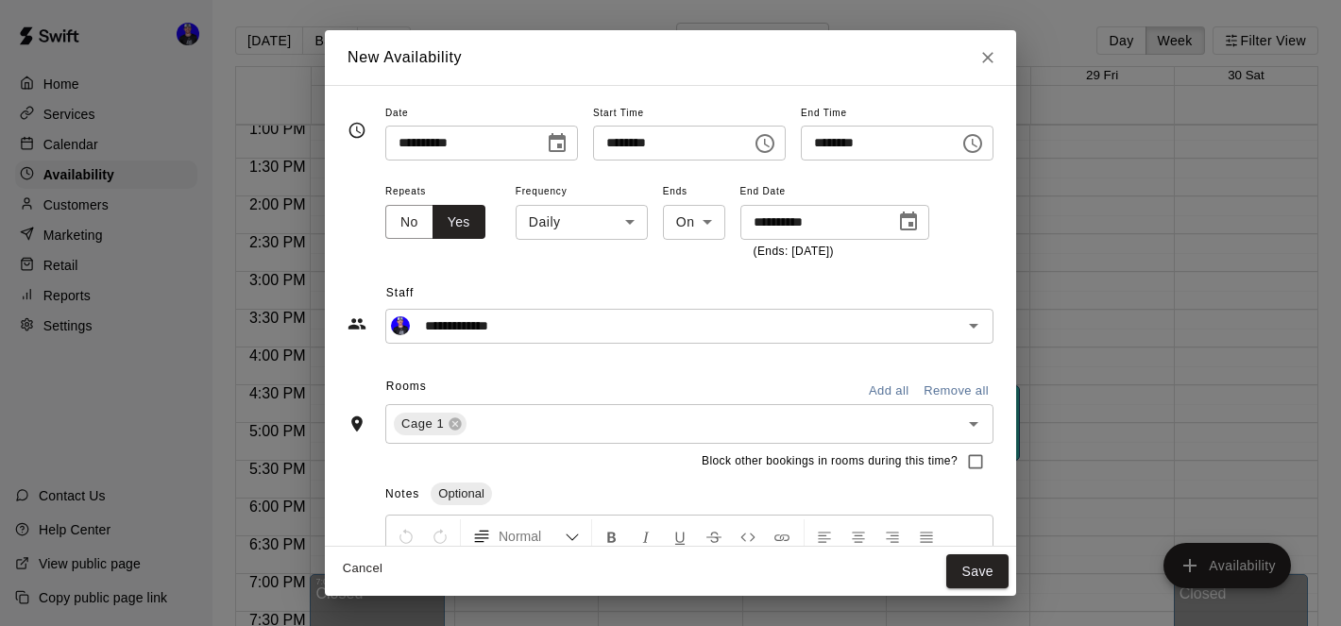  I want to click on img: Tyler LeClair, so click(401, 326).